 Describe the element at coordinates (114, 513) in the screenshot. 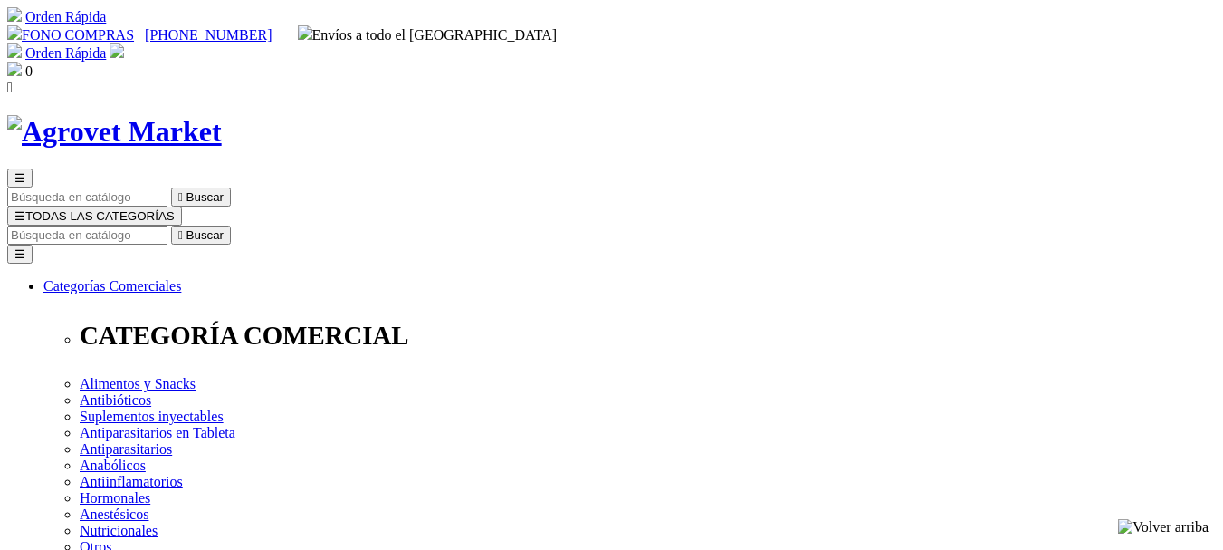

I see `a: Anestésicos` at that location.